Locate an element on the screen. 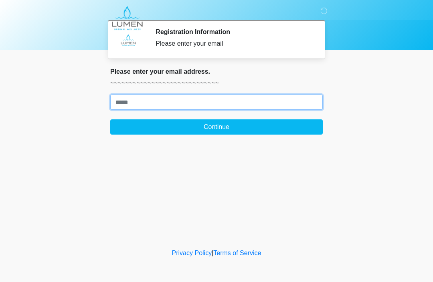 The image size is (433, 282). a: Terms of Service is located at coordinates (237, 253).